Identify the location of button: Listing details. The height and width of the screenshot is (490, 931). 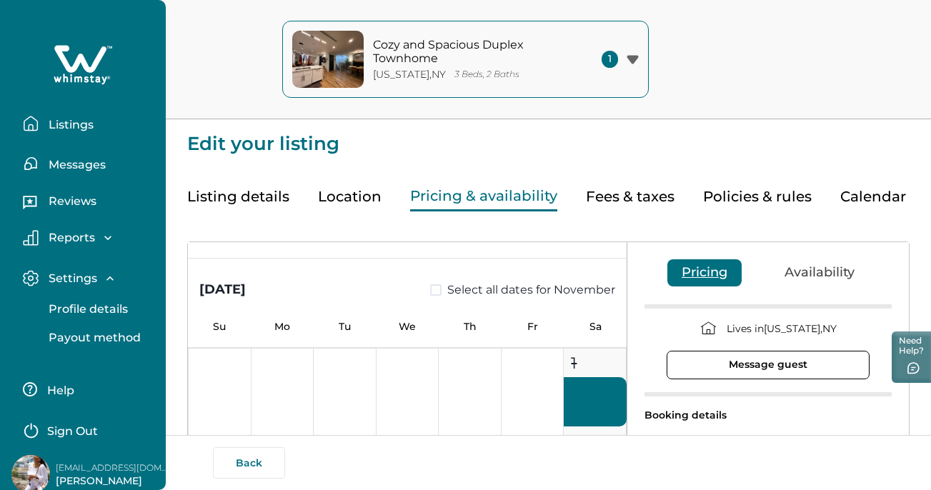
(238, 196).